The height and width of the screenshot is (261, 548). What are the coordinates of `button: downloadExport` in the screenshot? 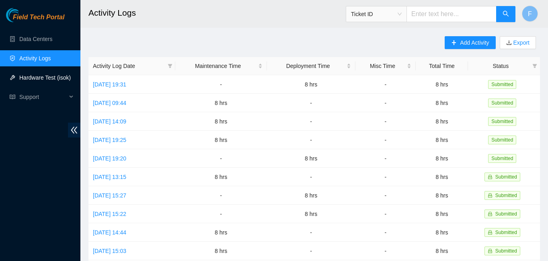 It's located at (518, 43).